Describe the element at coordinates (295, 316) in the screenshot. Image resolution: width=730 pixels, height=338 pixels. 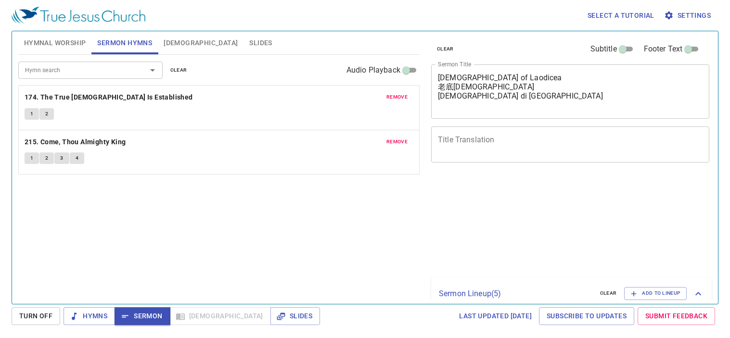
I see `button: Slides` at that location.